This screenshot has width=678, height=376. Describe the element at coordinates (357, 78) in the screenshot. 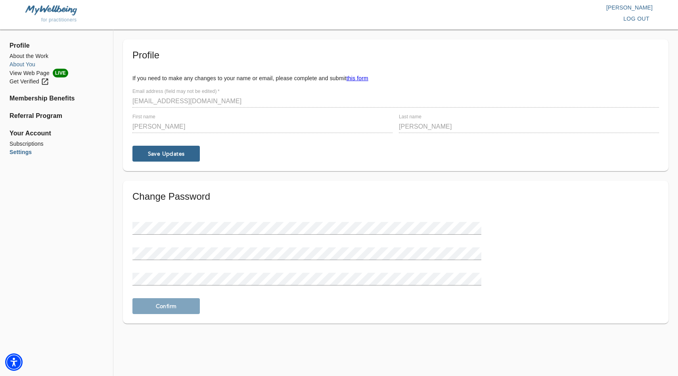

I see `a: this form` at that location.